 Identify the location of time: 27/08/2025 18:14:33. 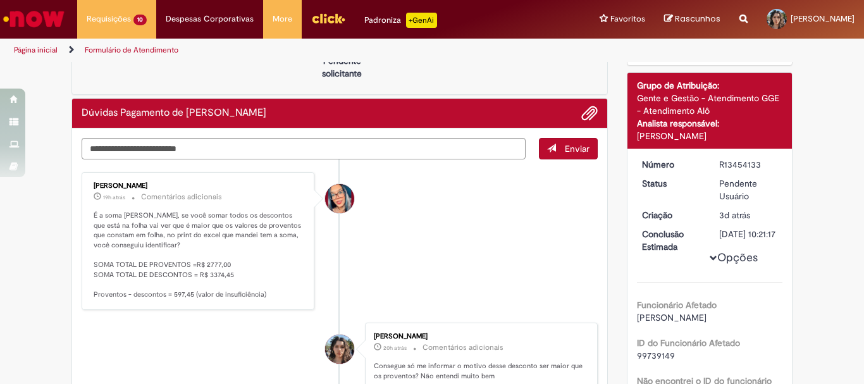
(735, 215).